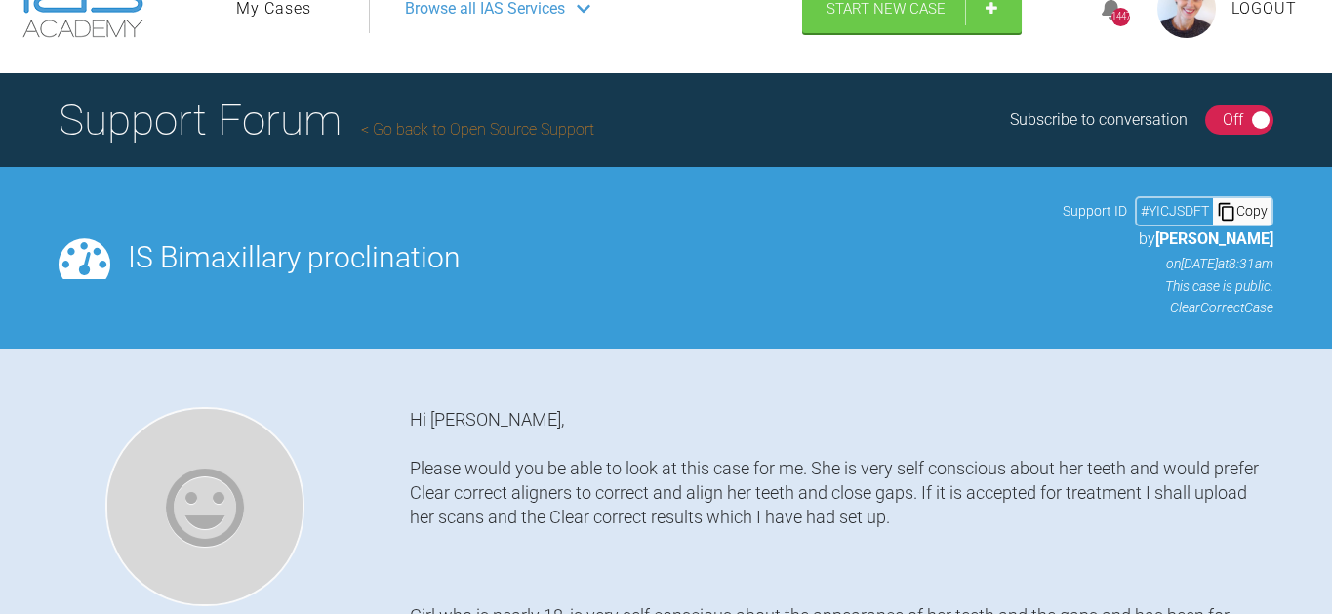 The height and width of the screenshot is (614, 1332). What do you see at coordinates (1121, 17) in the screenshot?
I see `div: 1447` at bounding box center [1121, 17].